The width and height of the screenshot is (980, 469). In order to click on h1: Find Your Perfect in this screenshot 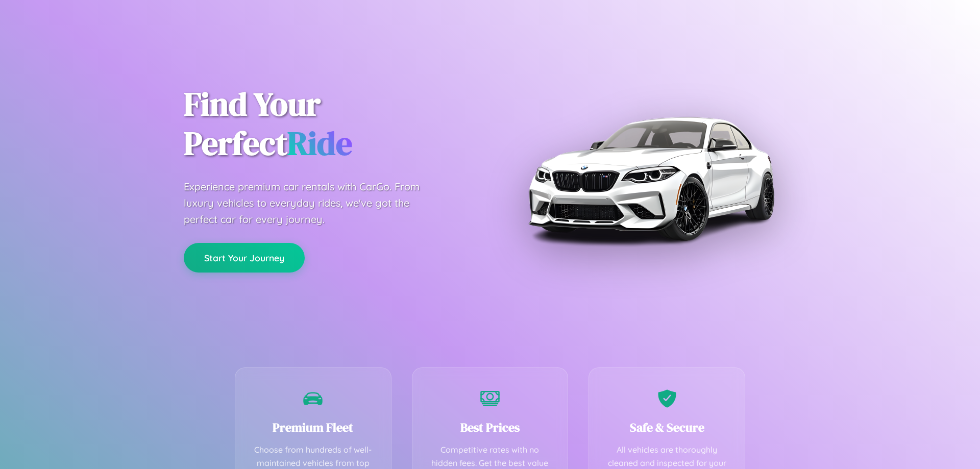, I will do `click(329, 124)`.